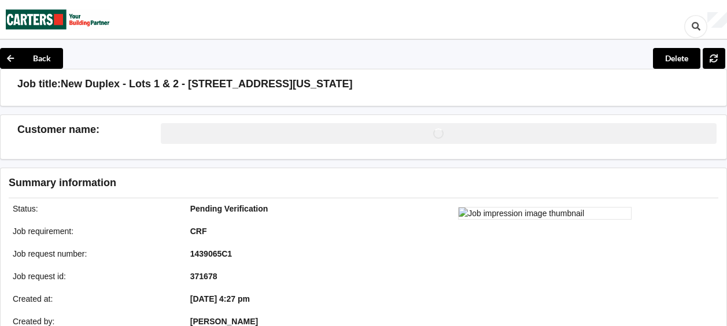  I want to click on div: User Profile, so click(717, 20).